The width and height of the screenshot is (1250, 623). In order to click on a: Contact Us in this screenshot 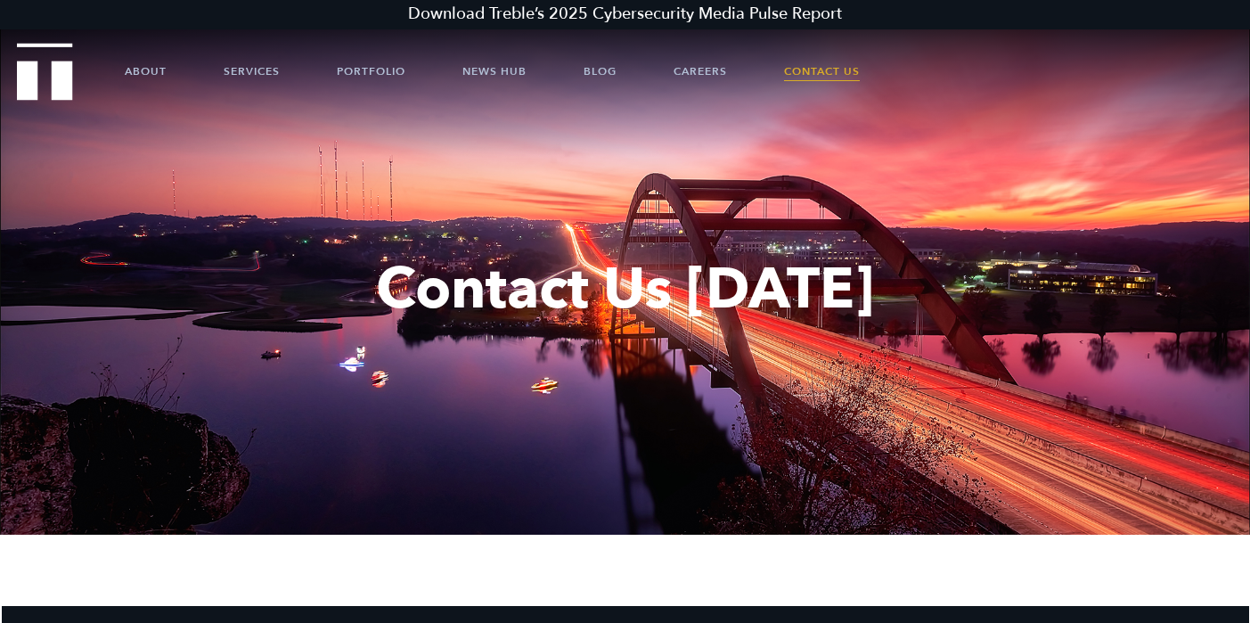, I will do `click(821, 71)`.